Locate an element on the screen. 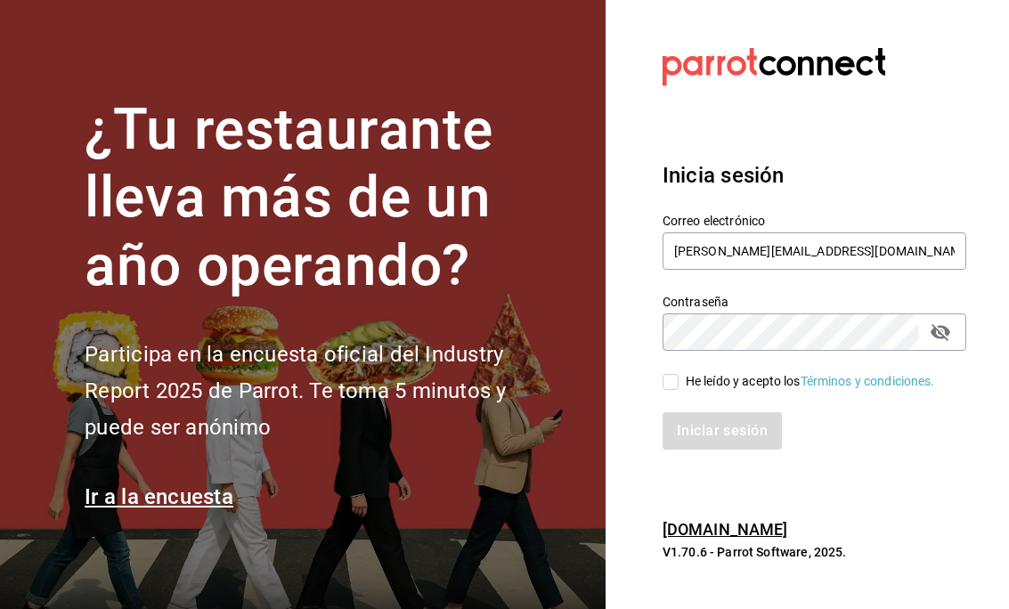 The image size is (1009, 609). a: Términos y condiciones. is located at coordinates (867, 381).